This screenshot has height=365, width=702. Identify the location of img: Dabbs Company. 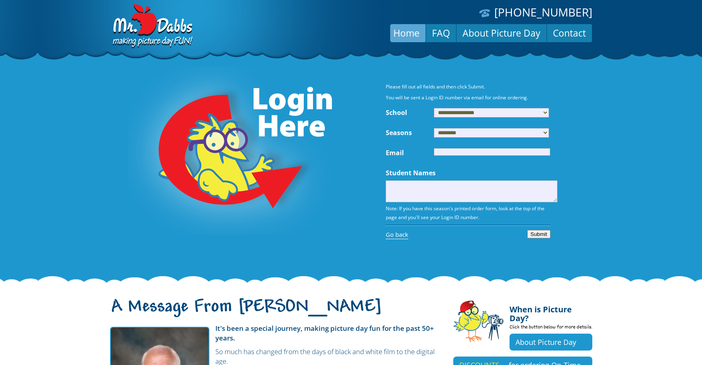
(152, 27).